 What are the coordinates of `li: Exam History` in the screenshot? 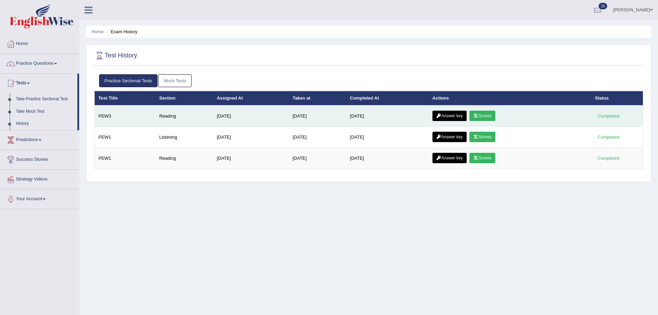 It's located at (121, 31).